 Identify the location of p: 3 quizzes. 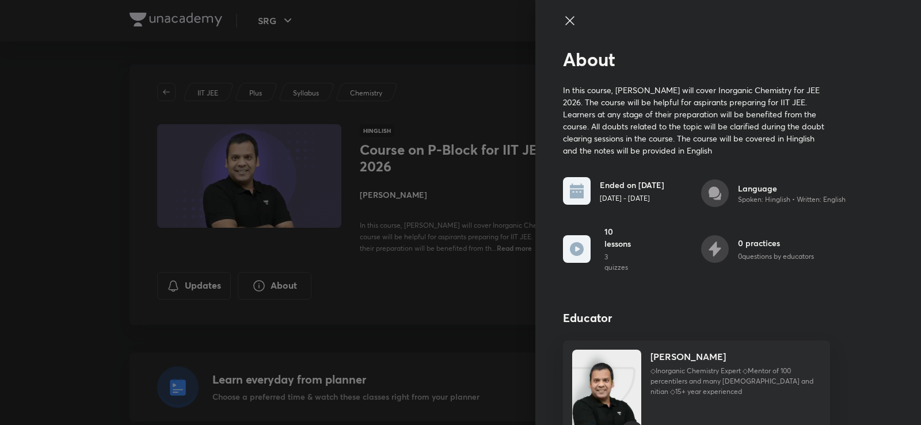
(618, 262).